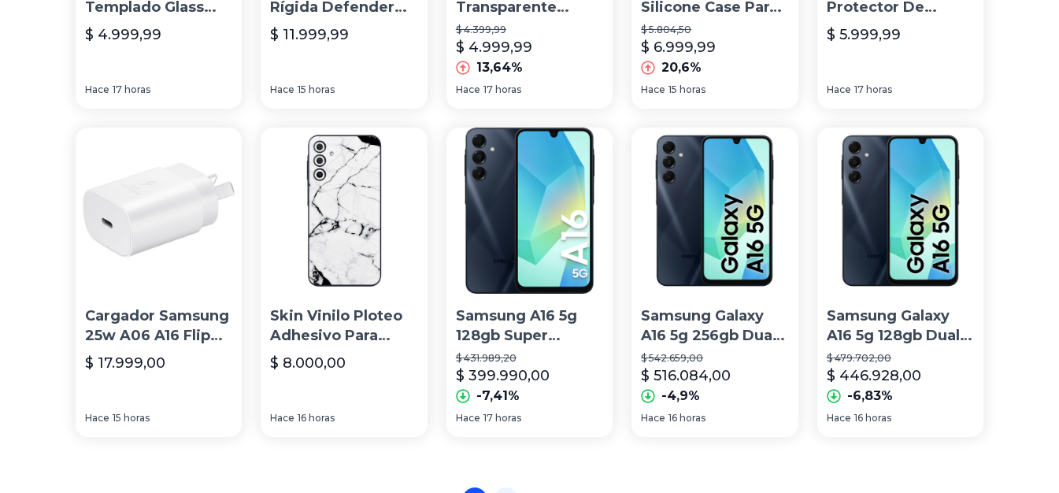  I want to click on p: $ 5.999,99, so click(864, 35).